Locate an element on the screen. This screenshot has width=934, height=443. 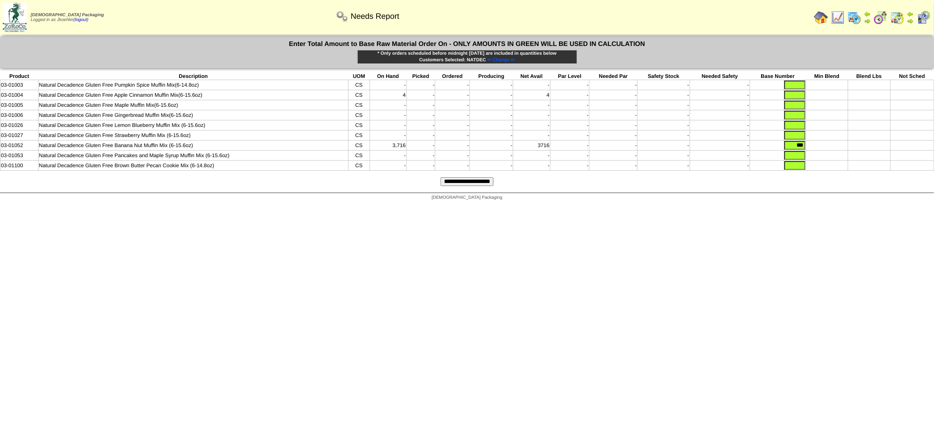
th: Base Number is located at coordinates (778, 76).